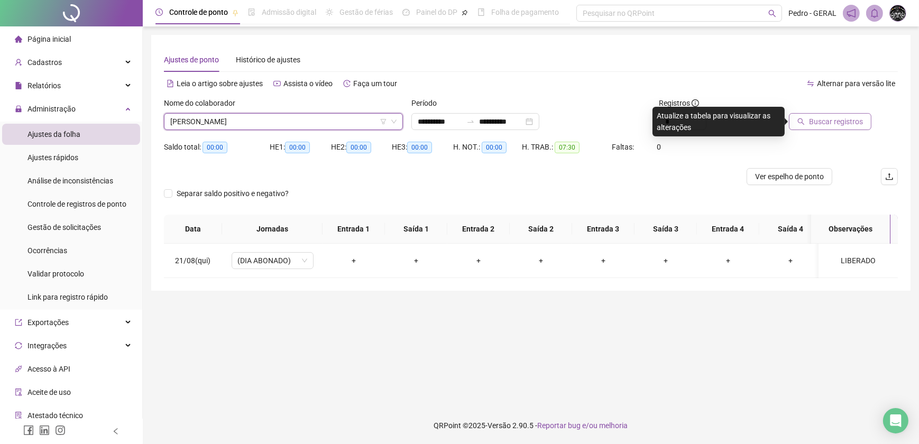 Image resolution: width=919 pixels, height=444 pixels. What do you see at coordinates (375, 84) in the screenshot?
I see `span: Faça um tour` at bounding box center [375, 84].